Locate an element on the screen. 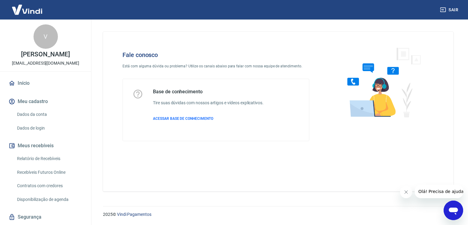  a: Início is located at coordinates (45, 83).